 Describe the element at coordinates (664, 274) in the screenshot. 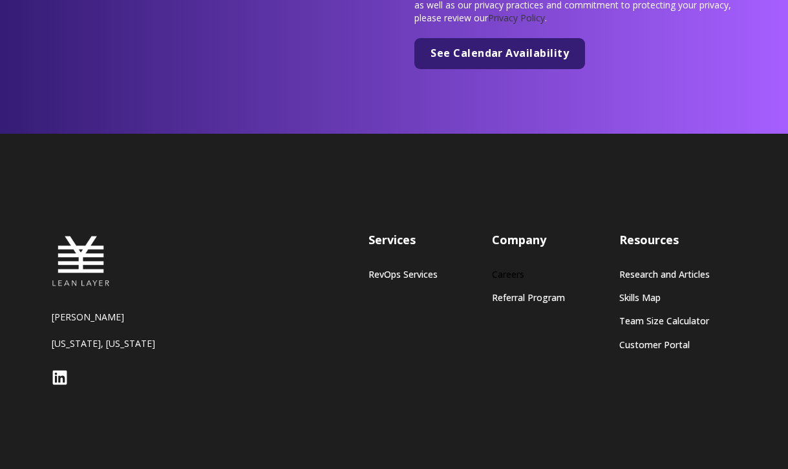

I see `a: Research and Articles` at that location.